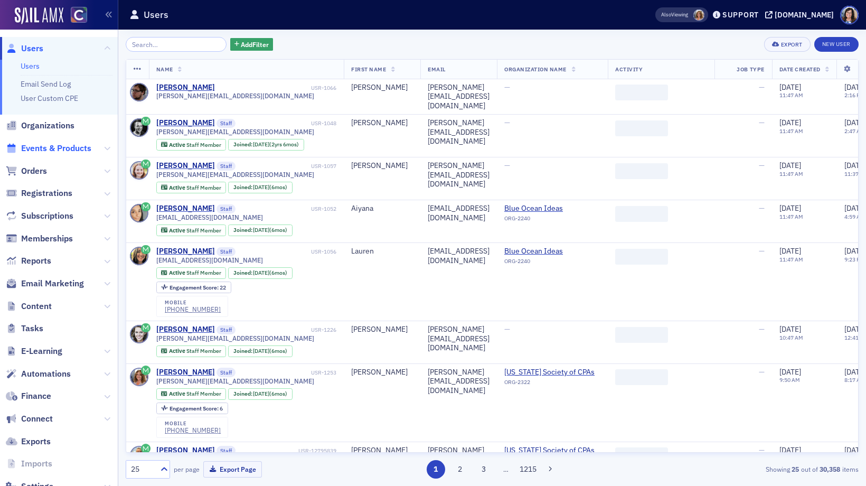 This screenshot has height=486, width=866. I want to click on a: Finance, so click(29, 396).